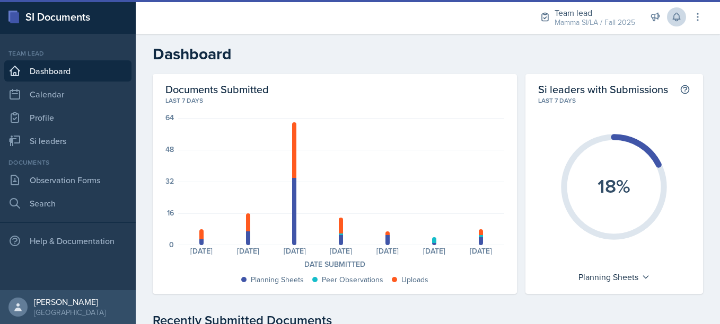  Describe the element at coordinates (603, 89) in the screenshot. I see `h2: Si leaders with Submissions` at that location.